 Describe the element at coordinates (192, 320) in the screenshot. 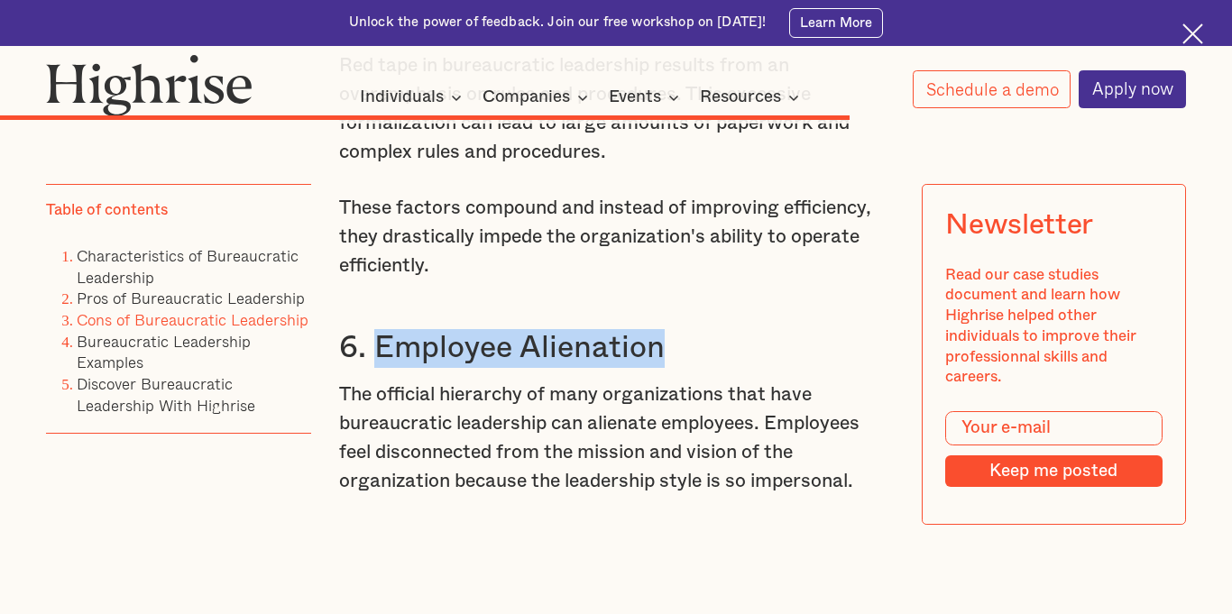

I see `a: Cons of Bureaucratic Leadership` at that location.